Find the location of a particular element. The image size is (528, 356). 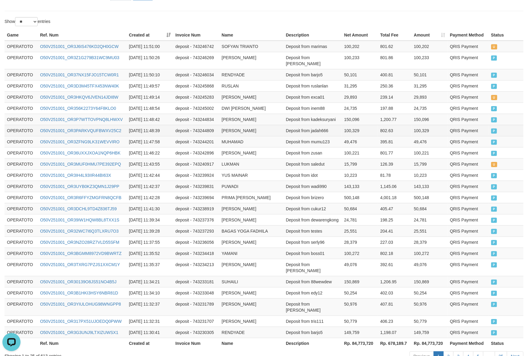

th: Invoice Num is located at coordinates (196, 35).